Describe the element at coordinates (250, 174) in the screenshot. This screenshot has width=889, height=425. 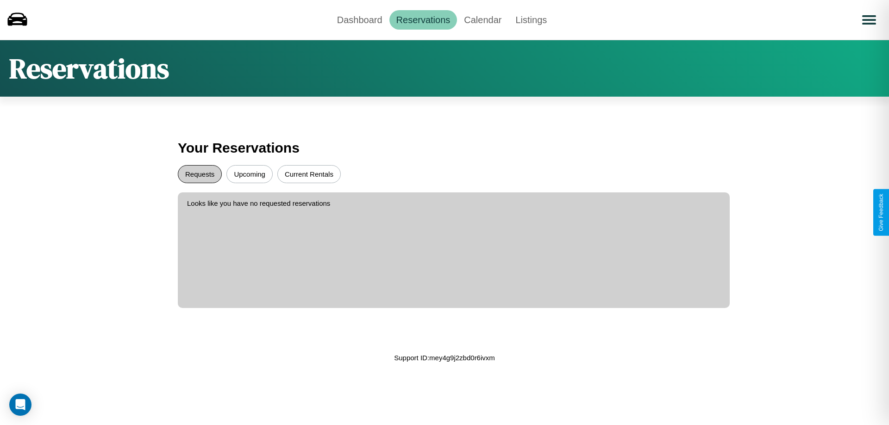
I see `button: Upcoming` at that location.